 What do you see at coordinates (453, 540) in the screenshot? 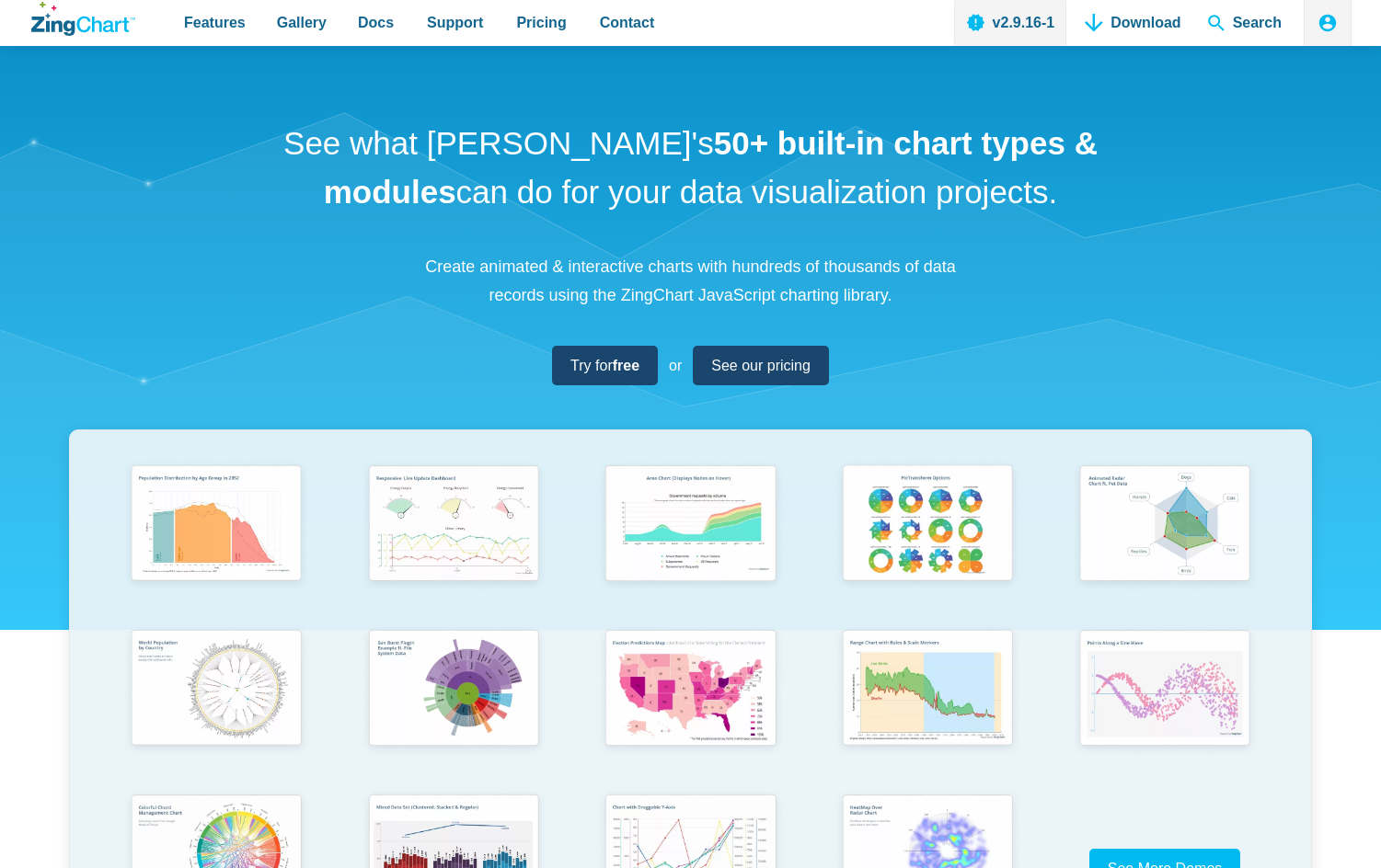
I see `a: Responsive Live Update Dashboard` at bounding box center [453, 540].